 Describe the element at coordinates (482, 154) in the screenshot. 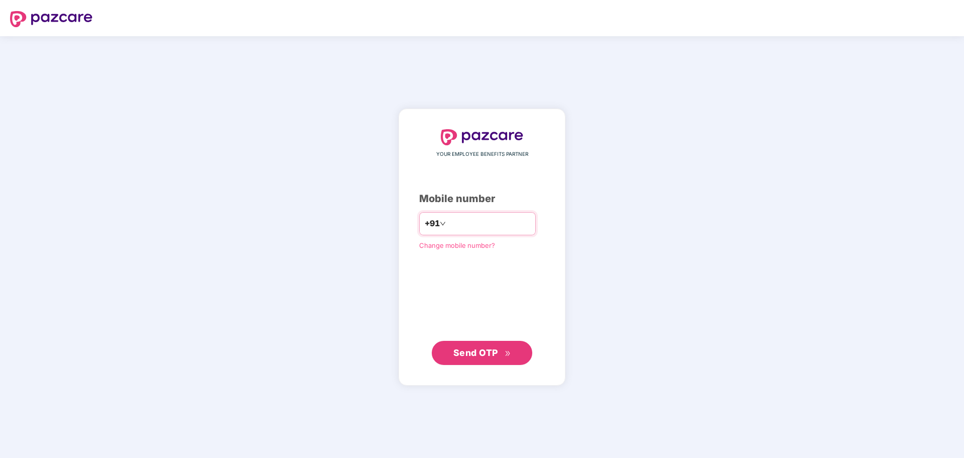

I see `span: YOUR EMPLOYEE BENEFITS PARTNER` at that location.